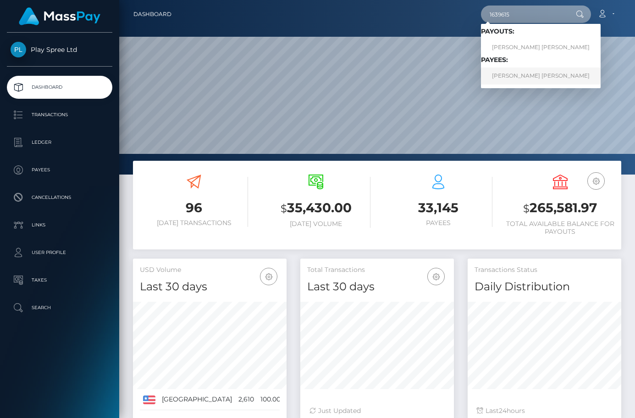  What do you see at coordinates (60, 87) in the screenshot?
I see `p: Dashboard` at bounding box center [60, 87].